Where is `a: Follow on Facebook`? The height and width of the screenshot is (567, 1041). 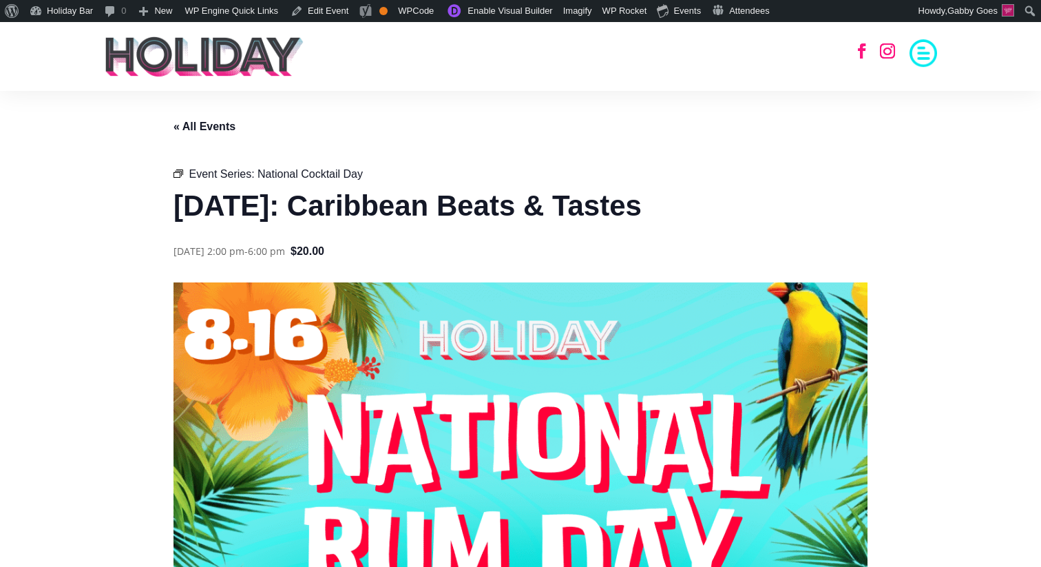
a: Follow on Facebook is located at coordinates (862, 51).